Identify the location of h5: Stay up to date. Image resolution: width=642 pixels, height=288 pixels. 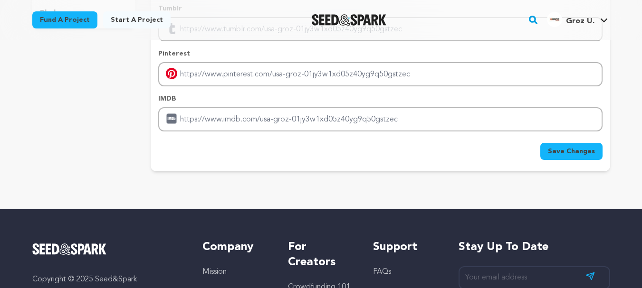
(534, 248).